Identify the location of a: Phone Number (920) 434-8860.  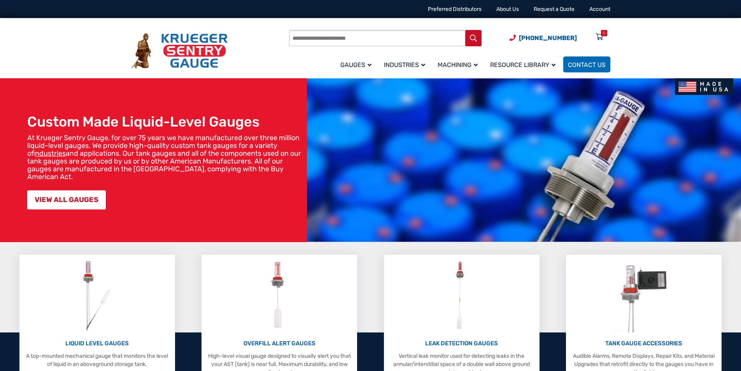
(543, 38).